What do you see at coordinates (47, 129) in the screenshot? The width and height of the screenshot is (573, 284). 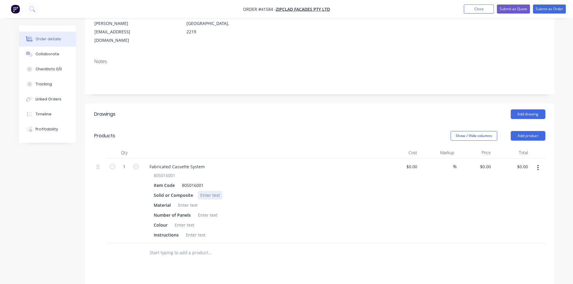 I see `button: Profitability` at bounding box center [47, 129].